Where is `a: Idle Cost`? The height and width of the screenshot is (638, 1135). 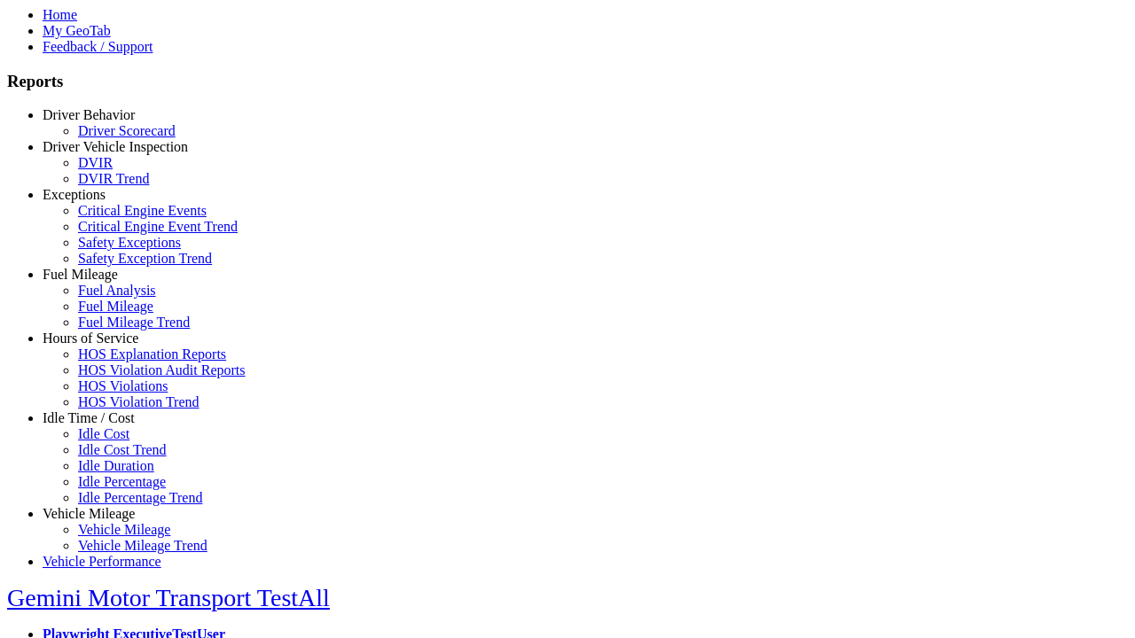
a: Idle Cost is located at coordinates (104, 433).